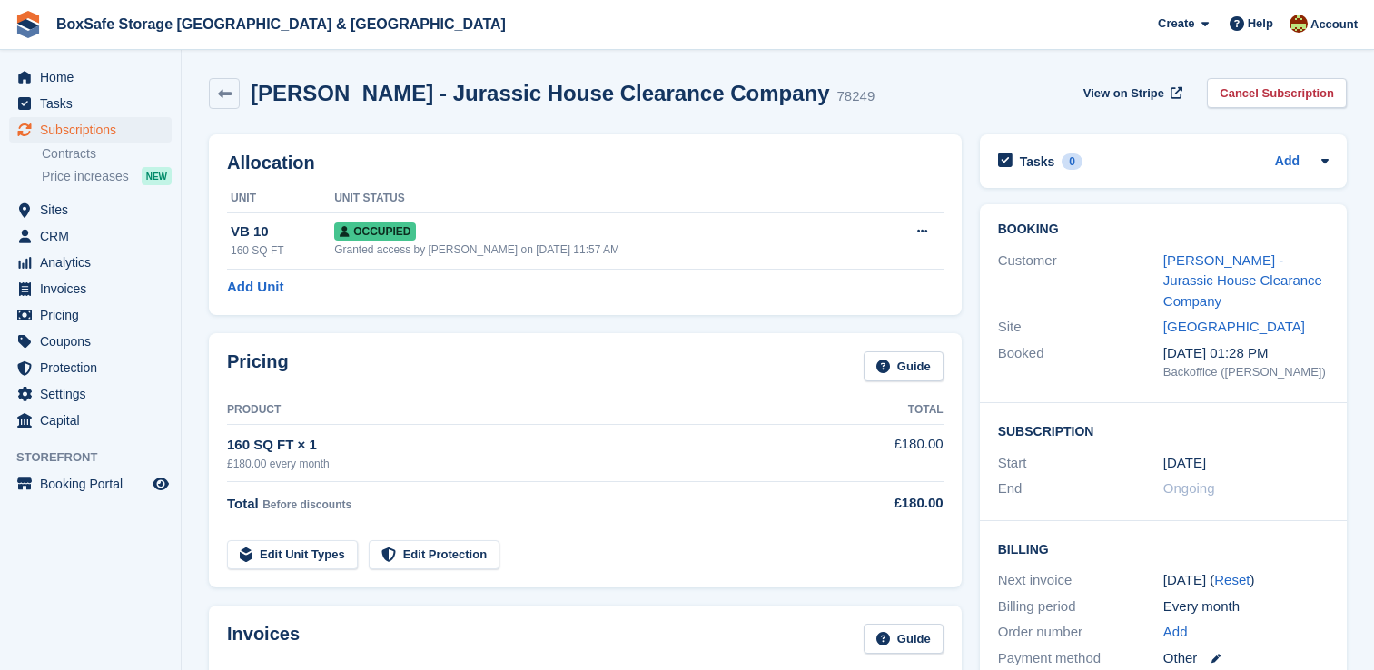 The image size is (1374, 670). Describe the element at coordinates (1131, 93) in the screenshot. I see `a: View on Stripe` at that location.